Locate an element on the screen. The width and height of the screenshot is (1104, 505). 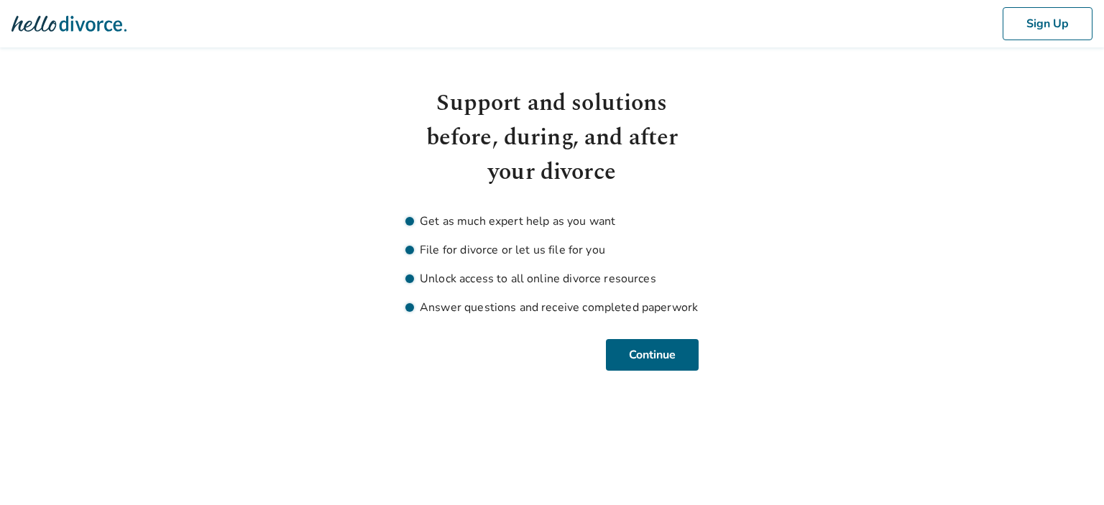
li: File for divorce or let us file for you is located at coordinates (552, 250).